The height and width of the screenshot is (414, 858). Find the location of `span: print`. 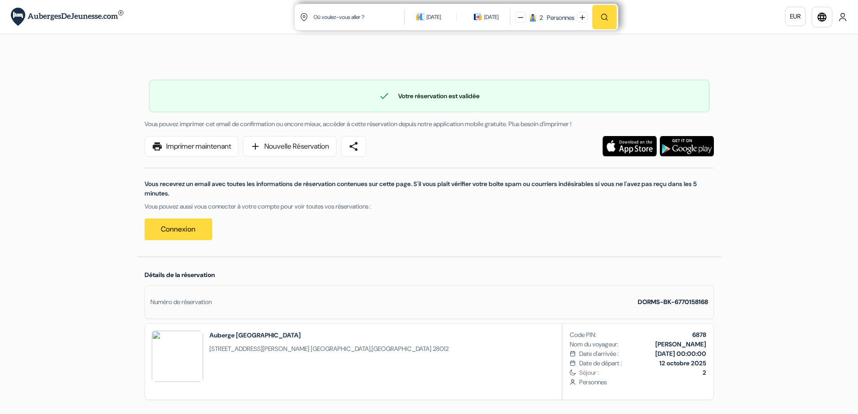

span: print is located at coordinates (157, 146).